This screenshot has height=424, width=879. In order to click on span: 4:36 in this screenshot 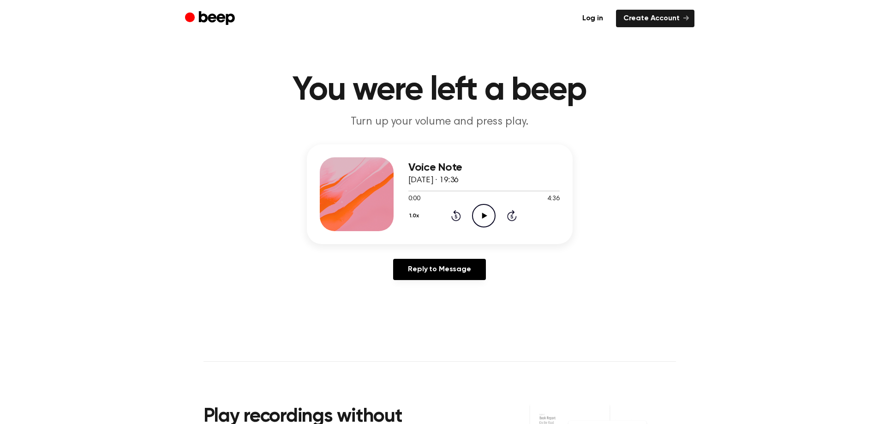, I will do `click(553, 199)`.